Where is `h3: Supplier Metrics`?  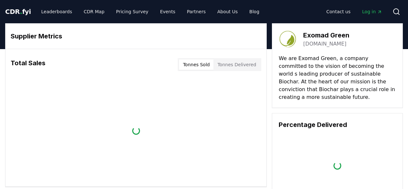
h3: Supplier Metrics is located at coordinates (136, 36).